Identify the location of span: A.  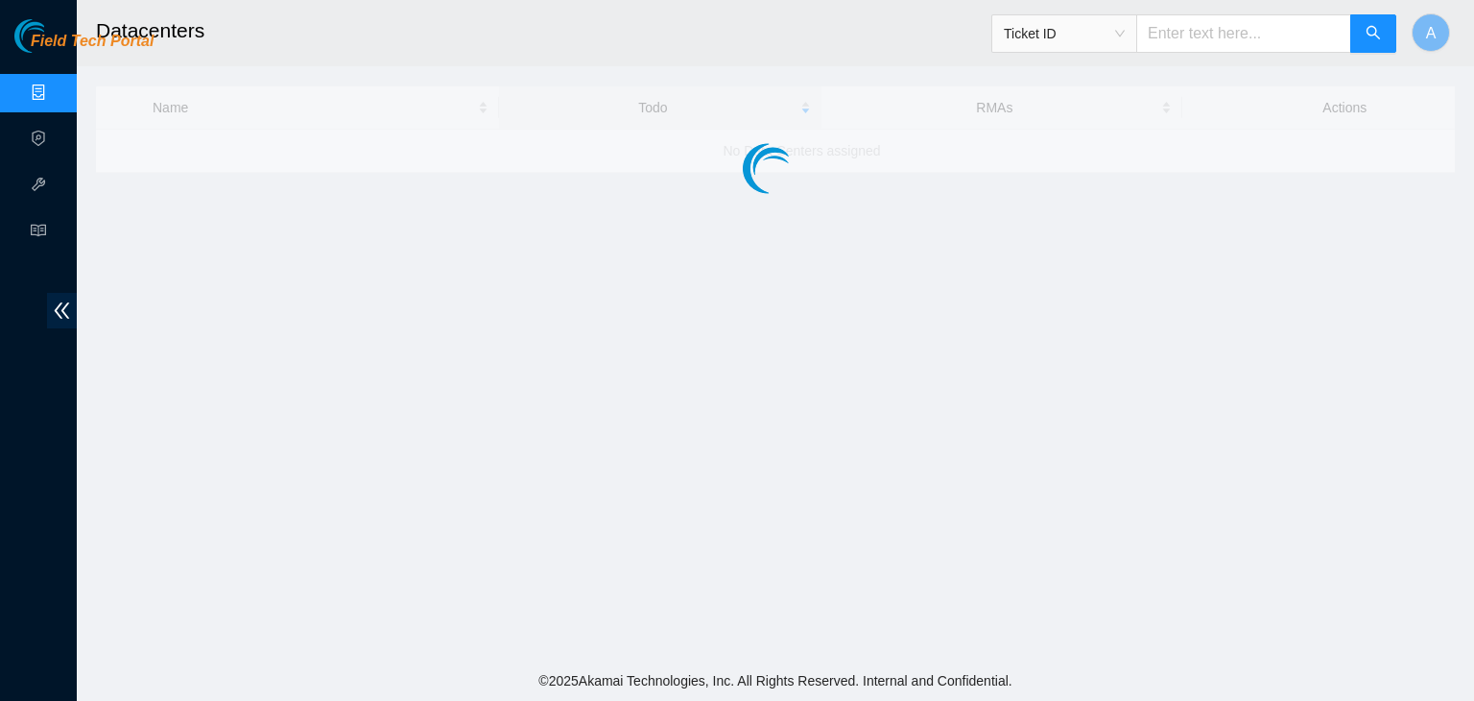
(1431, 33).